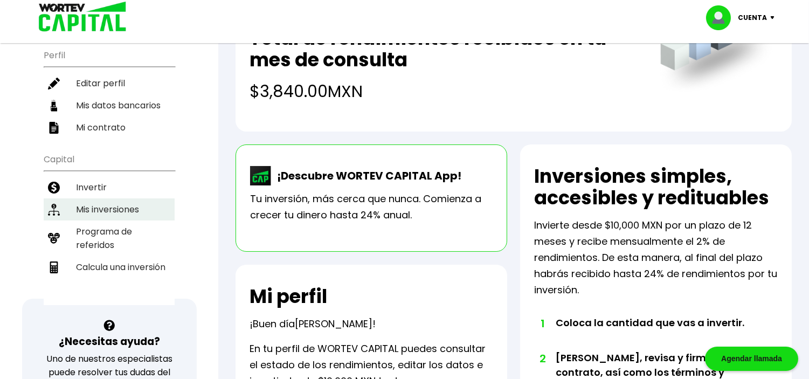 Image resolution: width=809 pixels, height=379 pixels. I want to click on a: Invertir, so click(109, 187).